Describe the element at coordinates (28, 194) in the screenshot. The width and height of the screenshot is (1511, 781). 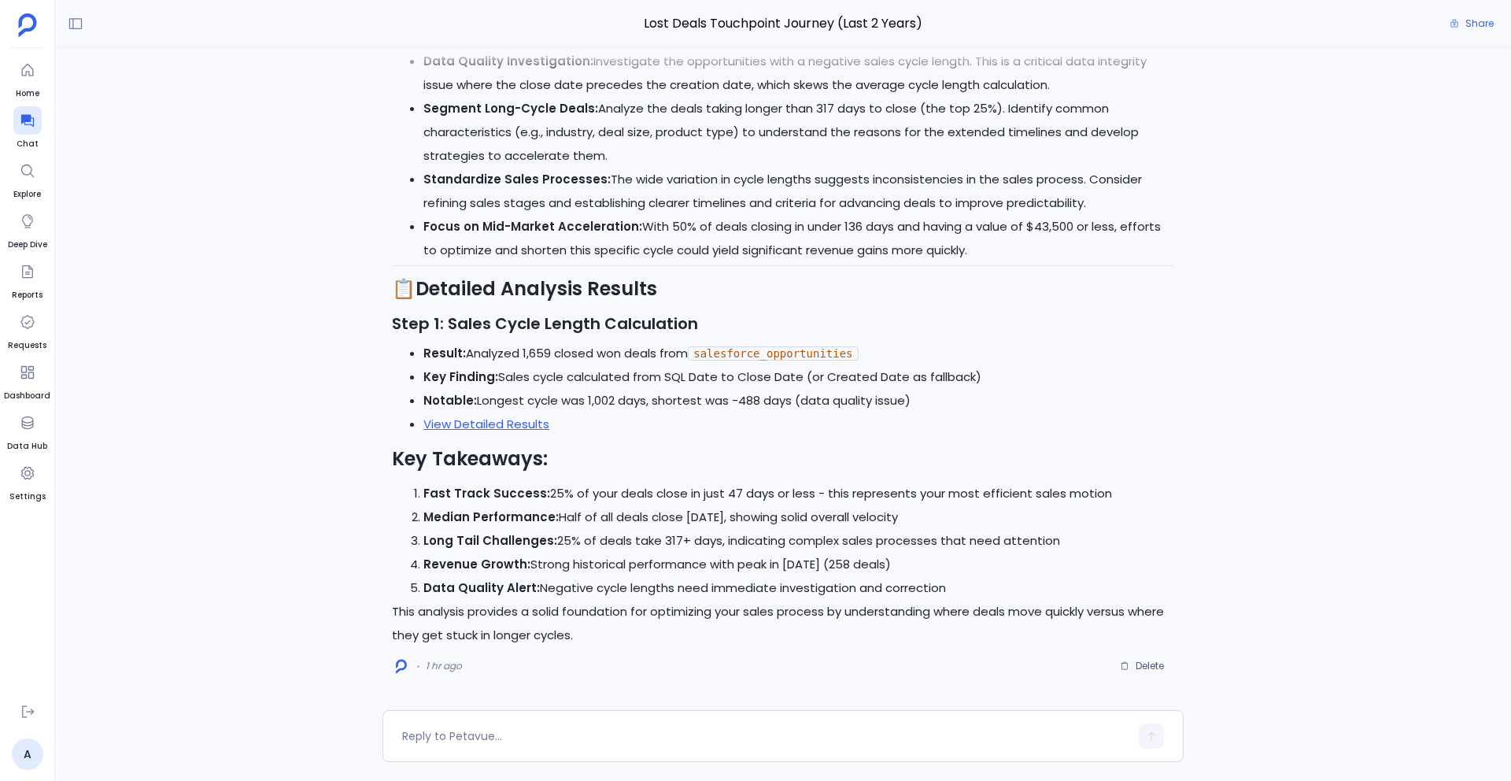
I see `span: Explore` at that location.